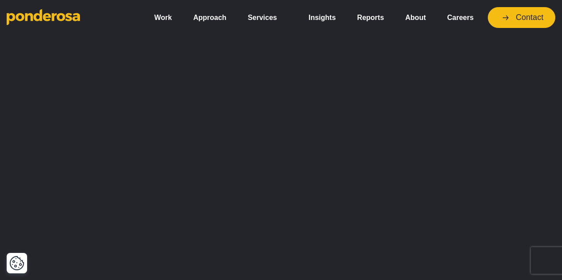  What do you see at coordinates (460, 18) in the screenshot?
I see `a: Careers` at bounding box center [460, 18].